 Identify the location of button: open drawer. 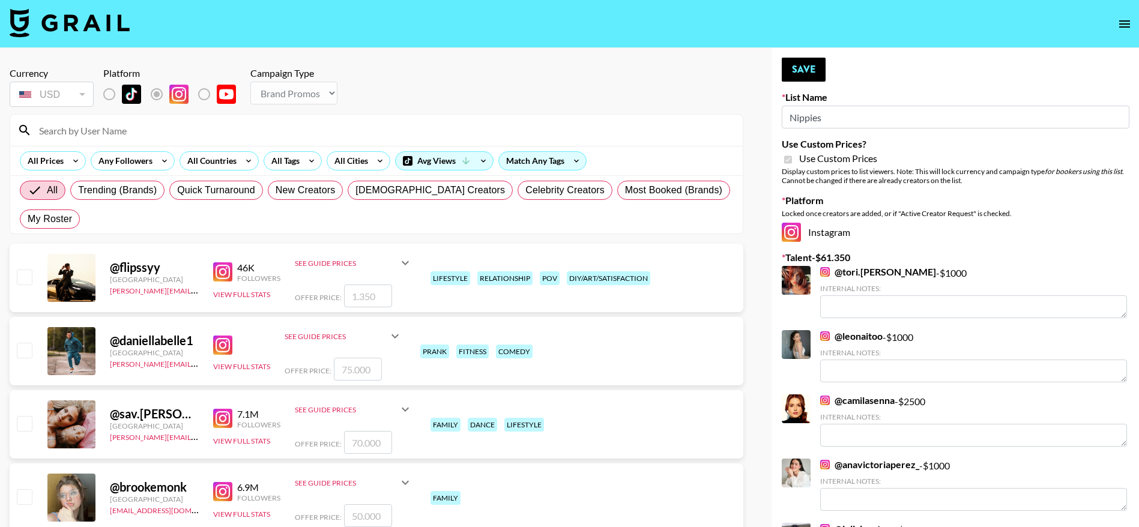
(1124, 24).